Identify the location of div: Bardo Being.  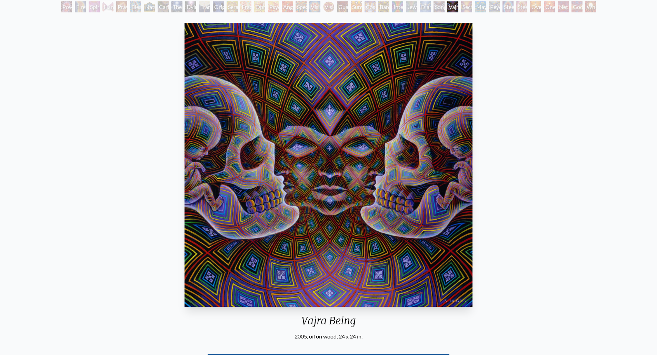
(384, 7).